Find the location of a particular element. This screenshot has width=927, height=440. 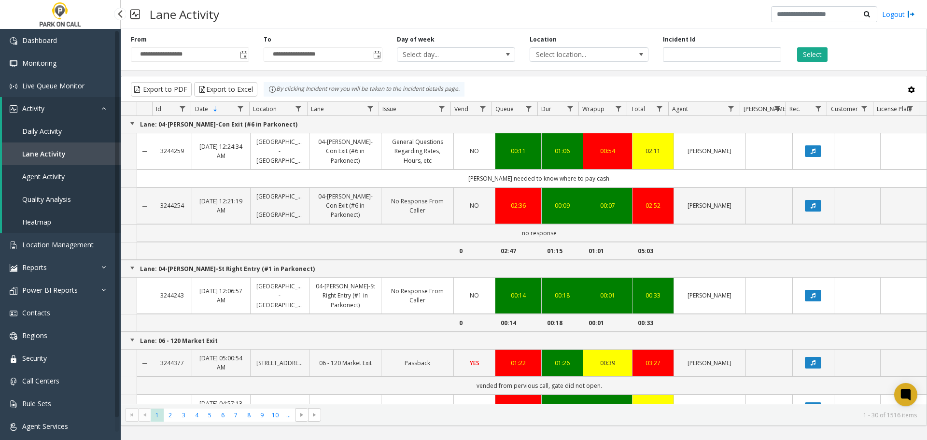

div: 03:27 is located at coordinates (653, 362).